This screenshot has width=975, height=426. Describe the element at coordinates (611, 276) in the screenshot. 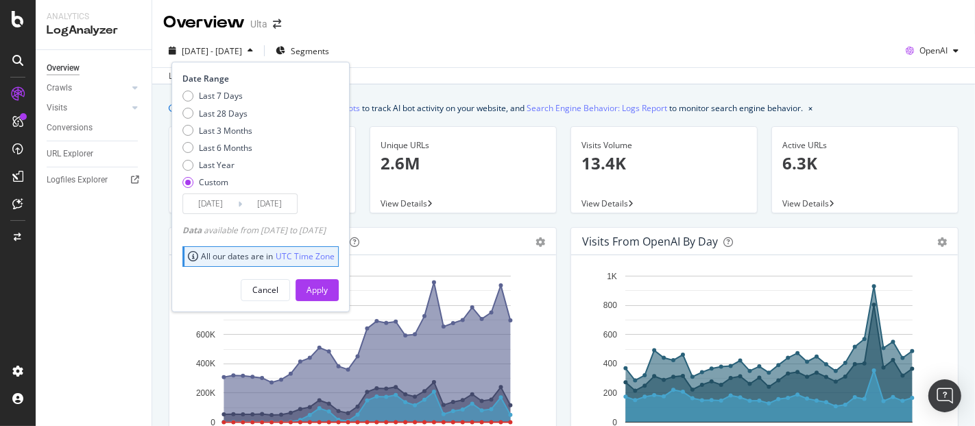

I see `text: 1K` at that location.